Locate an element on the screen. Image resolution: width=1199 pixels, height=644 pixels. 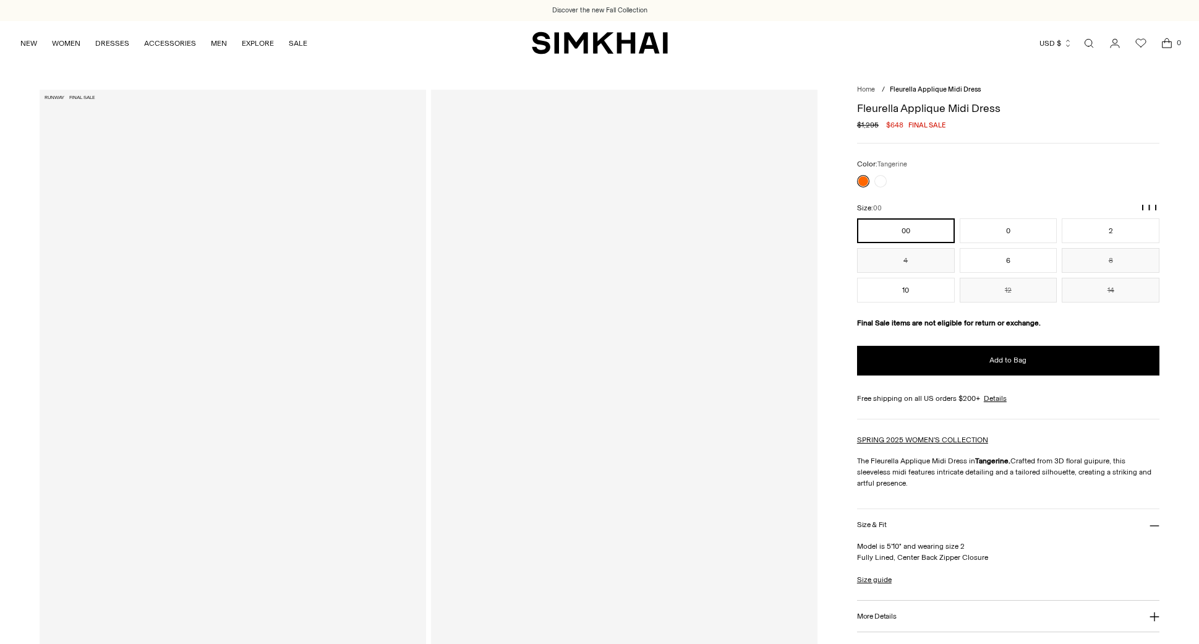
button: Size & Fit is located at coordinates (1008, 524).